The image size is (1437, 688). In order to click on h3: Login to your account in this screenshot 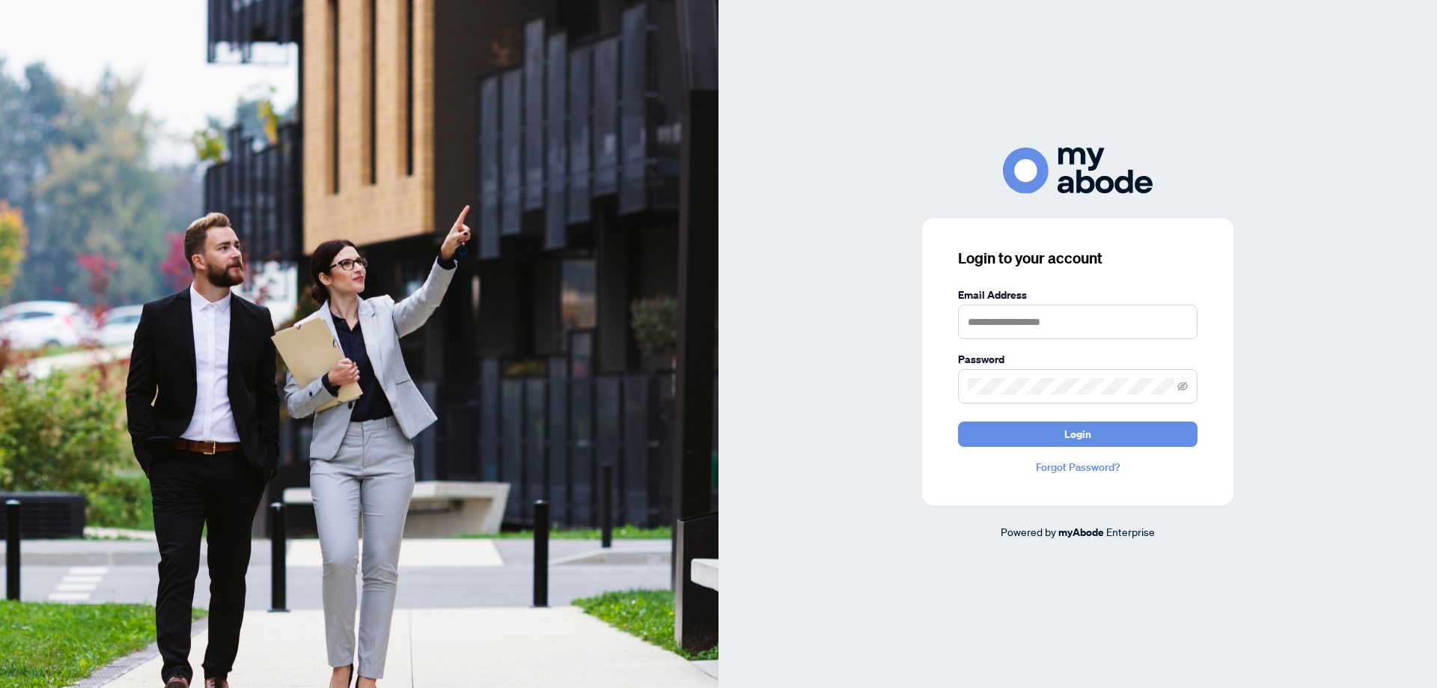, I will do `click(1078, 258)`.